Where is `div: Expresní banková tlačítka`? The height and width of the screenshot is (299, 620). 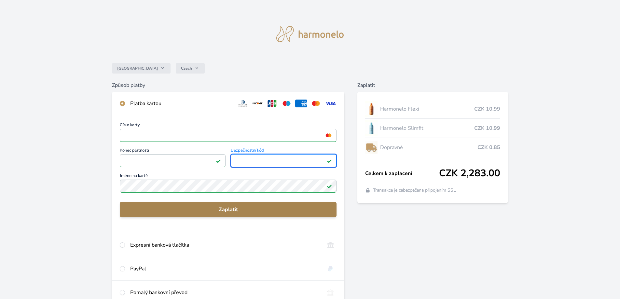 div: Expresní banková tlačítka is located at coordinates (225, 245).